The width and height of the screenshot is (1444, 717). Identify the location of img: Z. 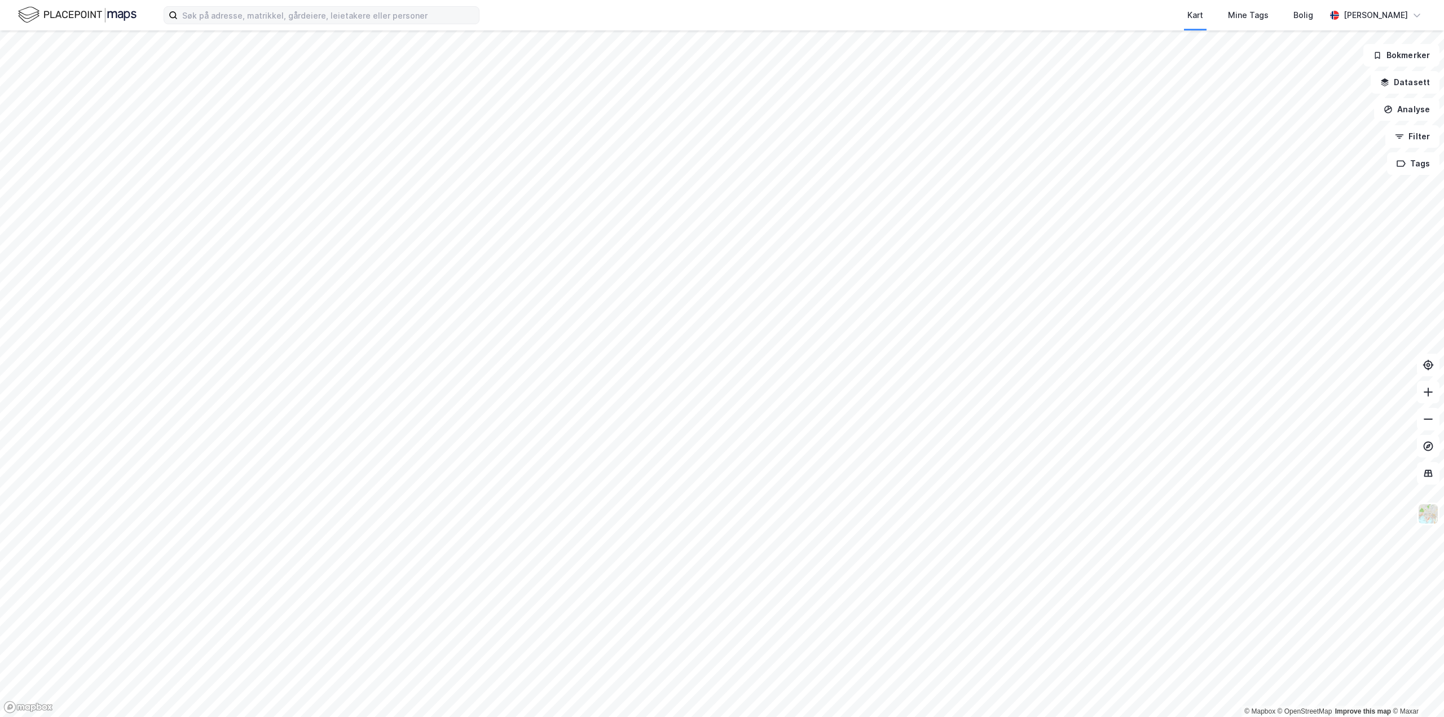
(1428, 514).